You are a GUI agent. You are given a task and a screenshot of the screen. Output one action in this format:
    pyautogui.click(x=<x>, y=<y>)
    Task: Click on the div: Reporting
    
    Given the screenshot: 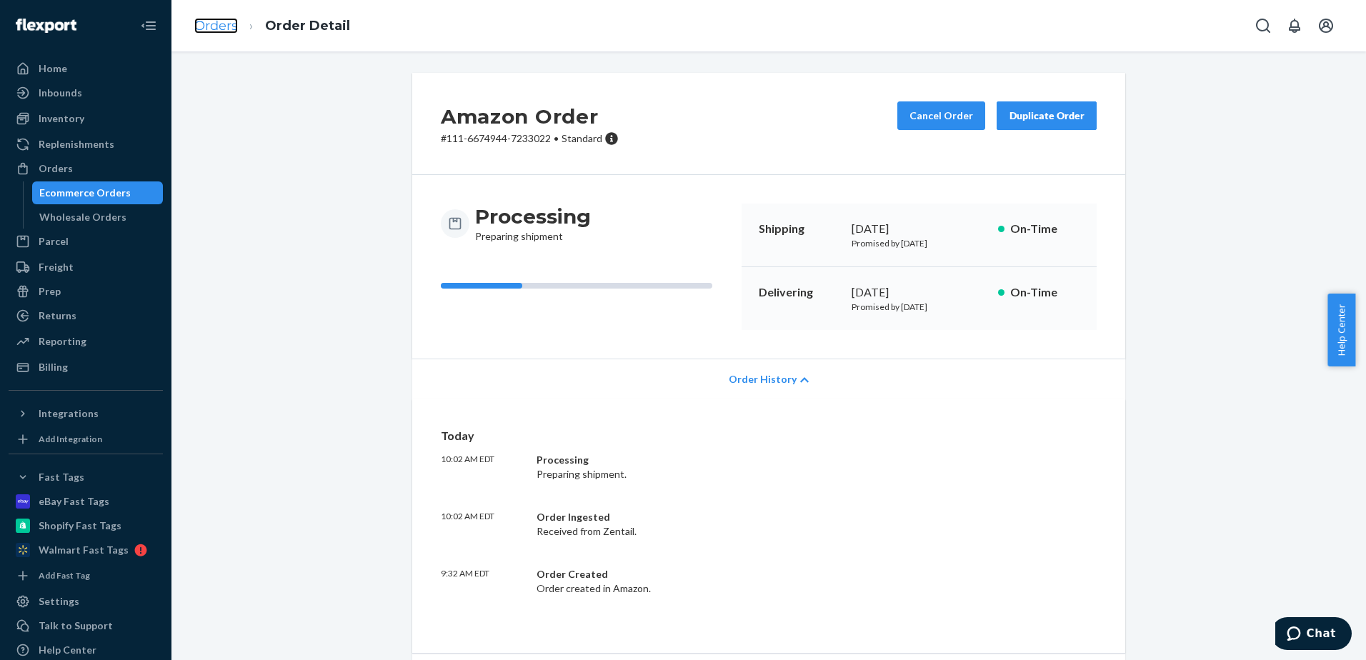 What is the action you would take?
    pyautogui.click(x=62, y=342)
    